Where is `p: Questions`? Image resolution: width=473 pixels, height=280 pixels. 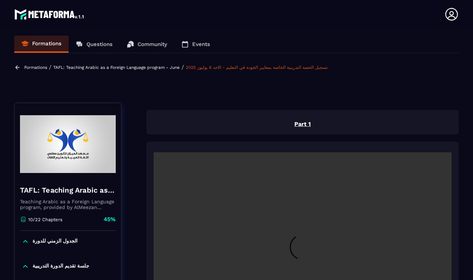
p: Questions is located at coordinates (99, 44).